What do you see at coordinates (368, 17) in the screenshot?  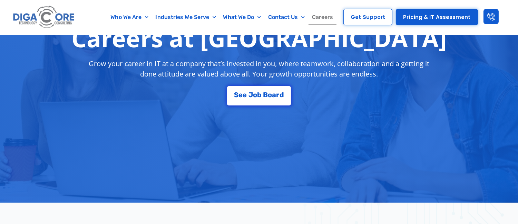 I see `span: Get Support` at bounding box center [368, 17].